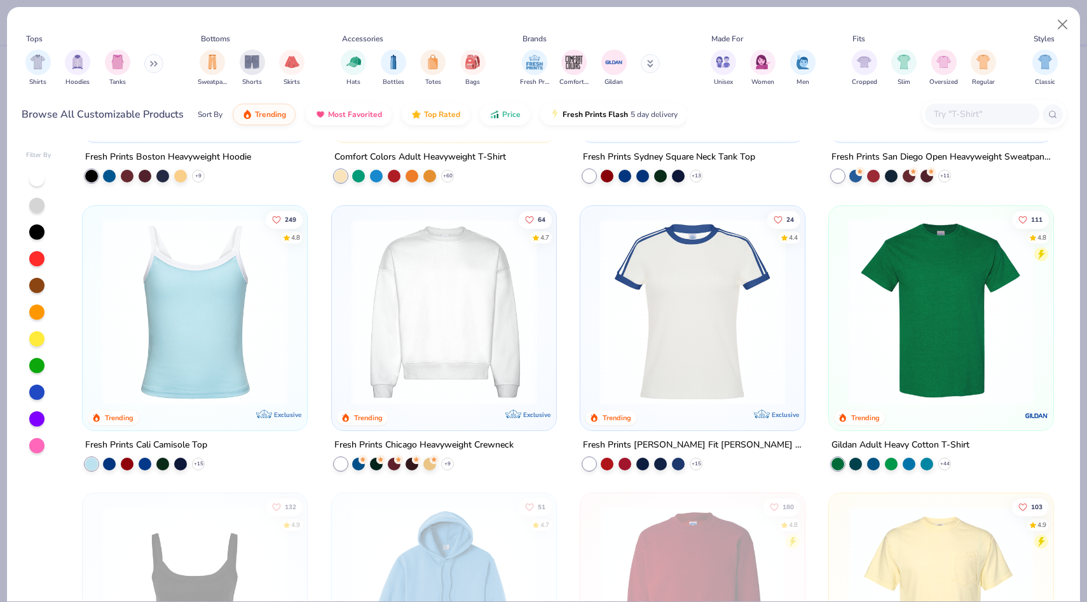  I want to click on span: 5 day delivery, so click(654, 114).